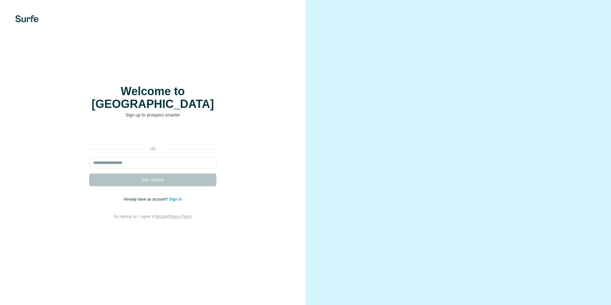  Describe the element at coordinates (146, 199) in the screenshot. I see `span: Already have an account?` at that location.